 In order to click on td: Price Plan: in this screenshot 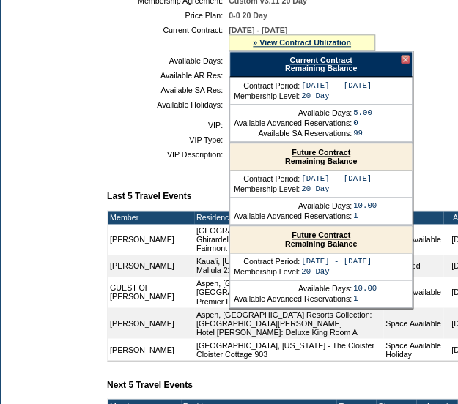, I will do `click(168, 15)`.